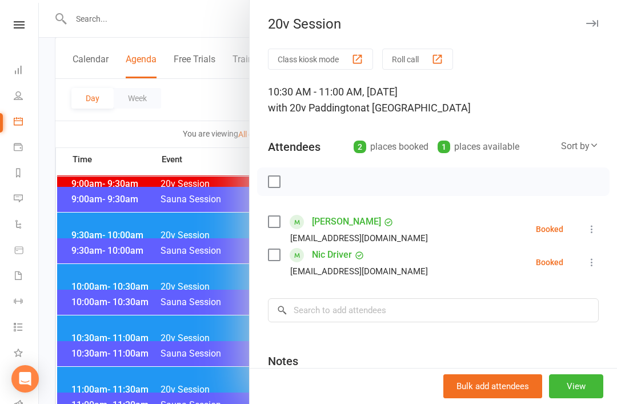 The image size is (617, 404). What do you see at coordinates (26, 97) in the screenshot?
I see `a: People` at bounding box center [26, 97].